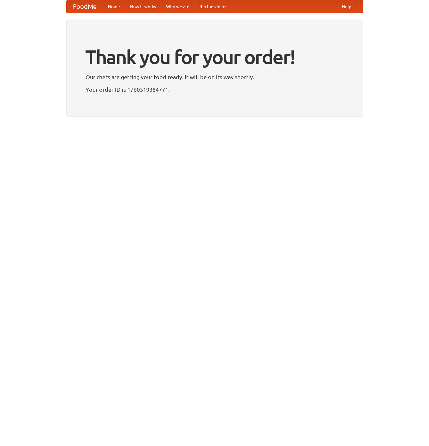  I want to click on p: Your order ID is 1760319384771., so click(215, 90).